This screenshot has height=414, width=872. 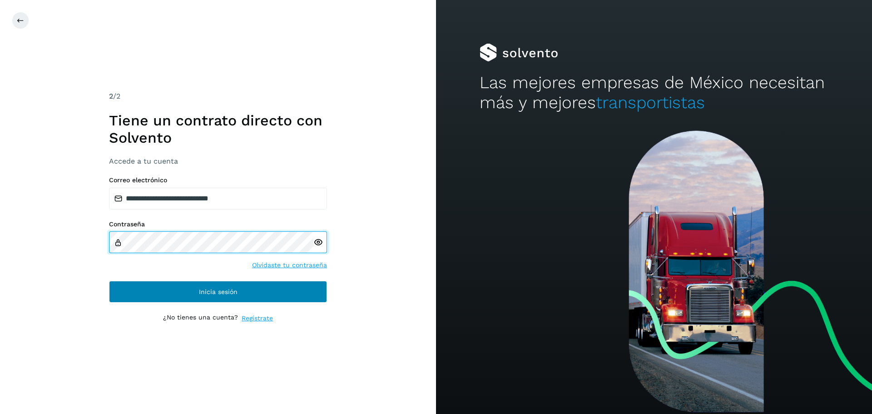 What do you see at coordinates (651, 102) in the screenshot?
I see `span: transportistas` at bounding box center [651, 102].